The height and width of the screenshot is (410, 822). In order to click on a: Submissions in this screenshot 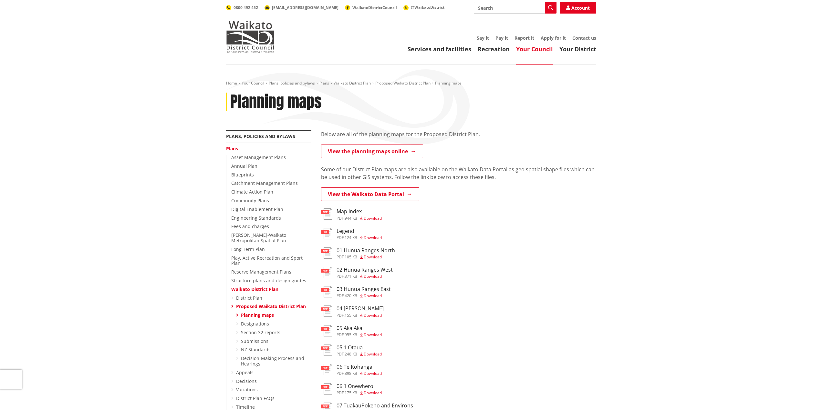, I will do `click(254, 341)`.